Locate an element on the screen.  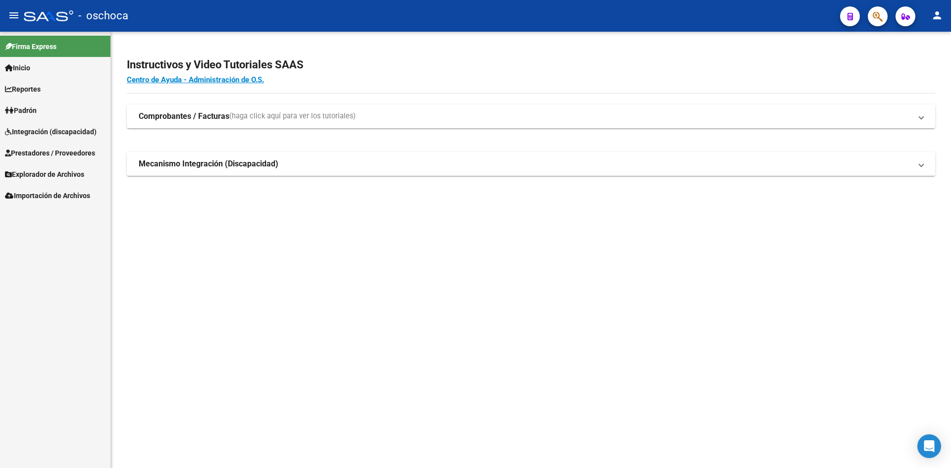
span: Padrón is located at coordinates (21, 110).